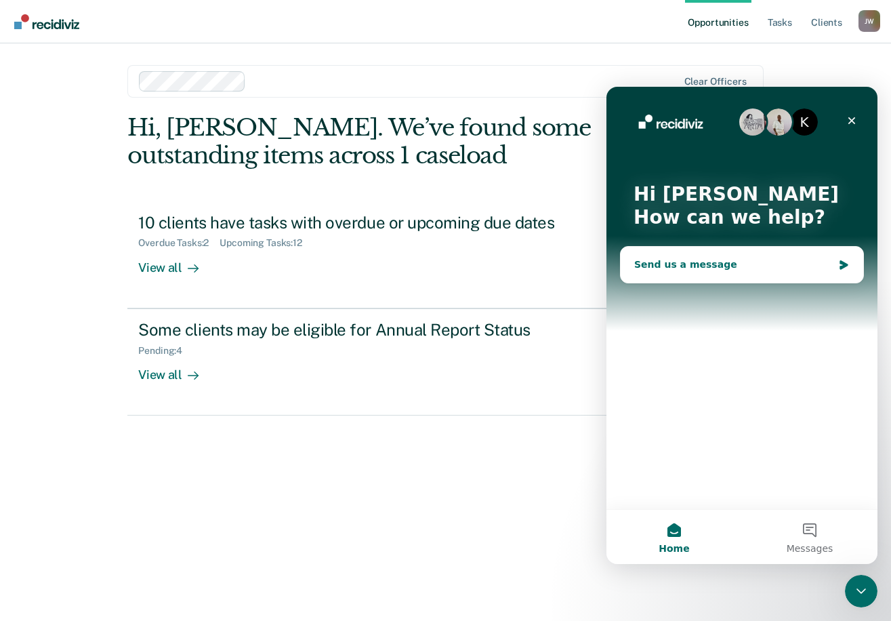 The height and width of the screenshot is (621, 891). What do you see at coordinates (445, 362) in the screenshot?
I see `a: Some clients may be eligible for Annual Report StatusPending:4View all` at bounding box center [445, 362].